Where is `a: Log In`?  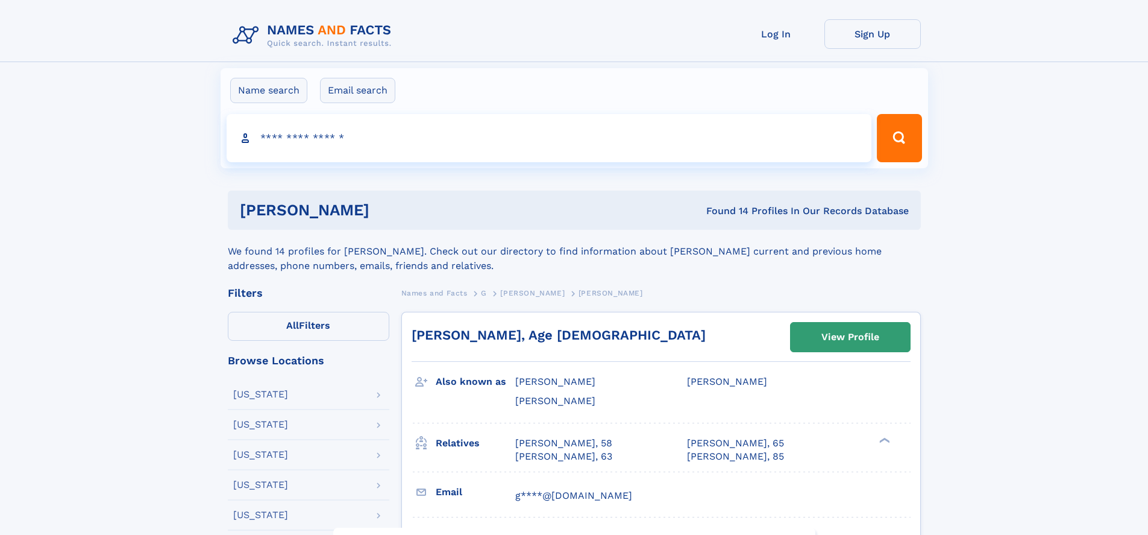 a: Log In is located at coordinates (776, 34).